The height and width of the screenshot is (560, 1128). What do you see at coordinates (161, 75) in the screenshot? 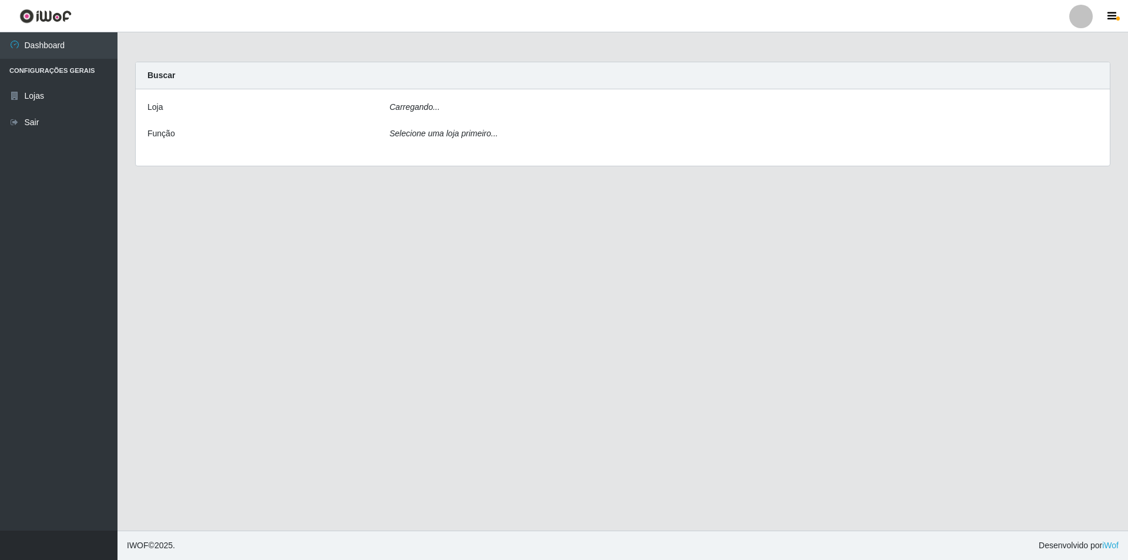
I see `strong: Buscar` at bounding box center [161, 75].